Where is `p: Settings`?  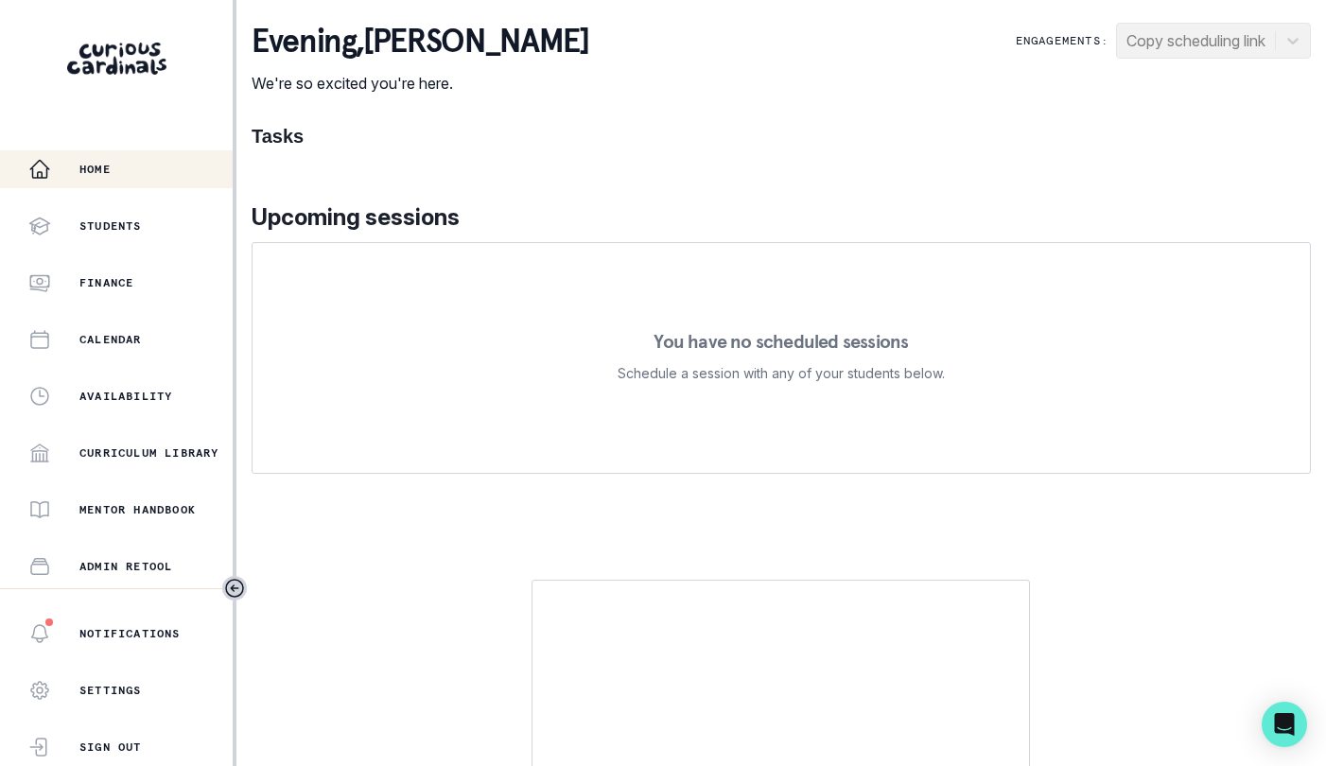 p: Settings is located at coordinates (111, 690).